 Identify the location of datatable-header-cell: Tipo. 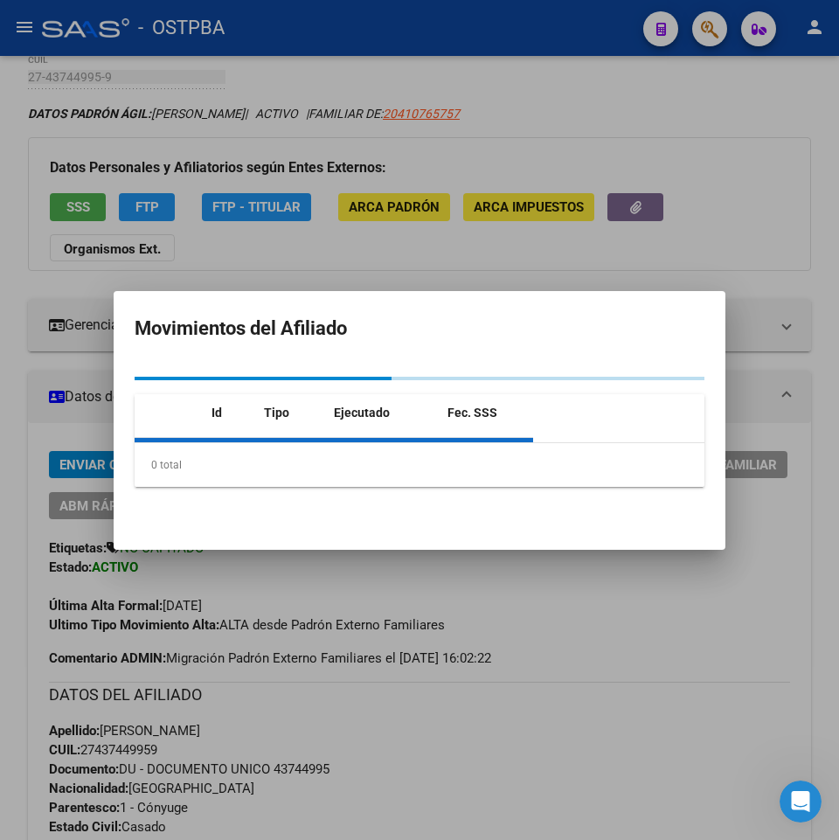
(292, 413).